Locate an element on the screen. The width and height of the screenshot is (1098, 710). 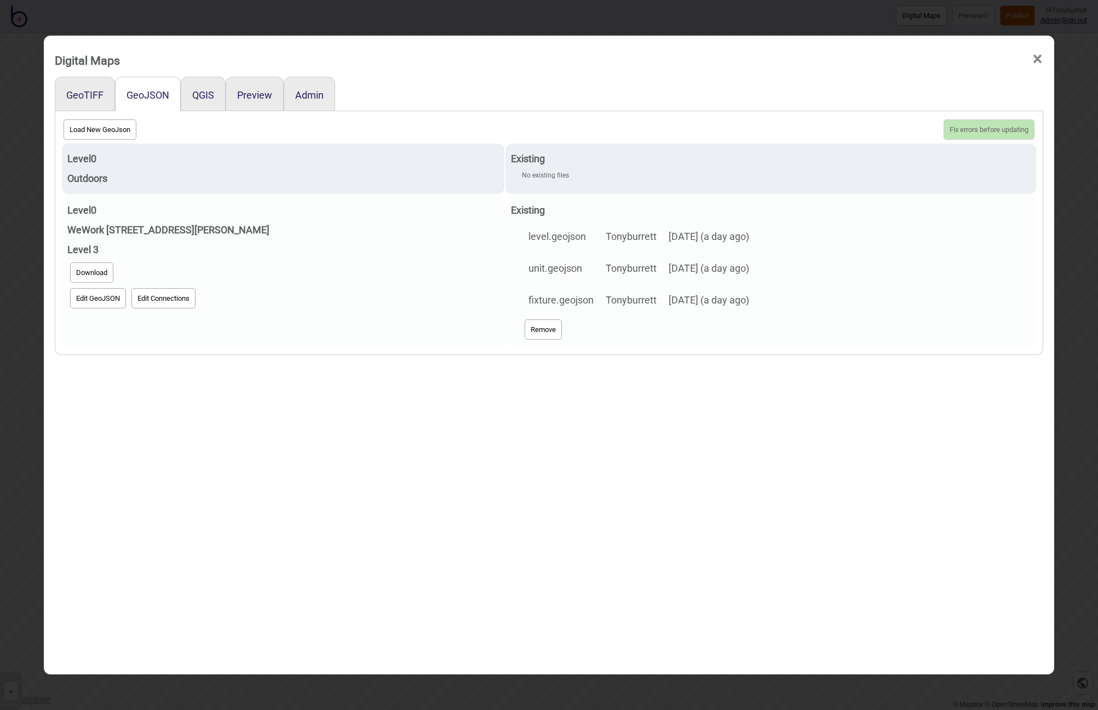
div: Digital Maps is located at coordinates (87, 60).